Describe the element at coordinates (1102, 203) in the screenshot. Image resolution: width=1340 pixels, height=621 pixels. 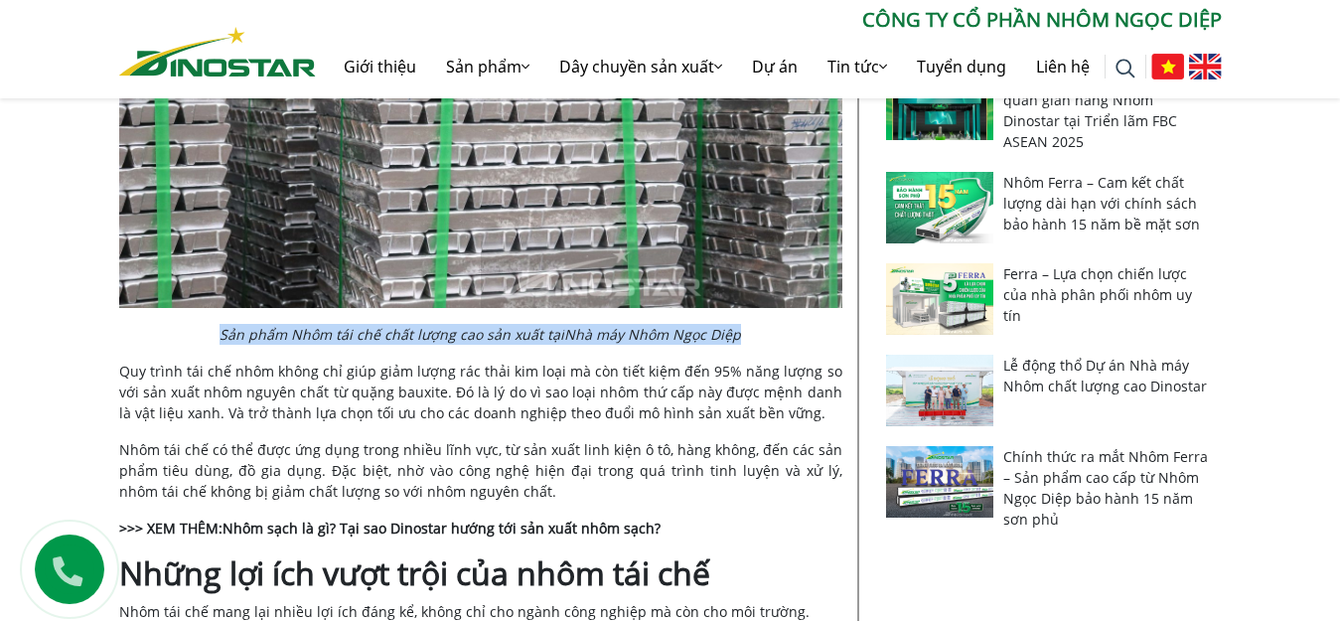
I see `a: Nhôm Ferra – Cam kết chất lượng dài hạn với chính sách bảo hành 15 năm bề mặt sơn` at that location.